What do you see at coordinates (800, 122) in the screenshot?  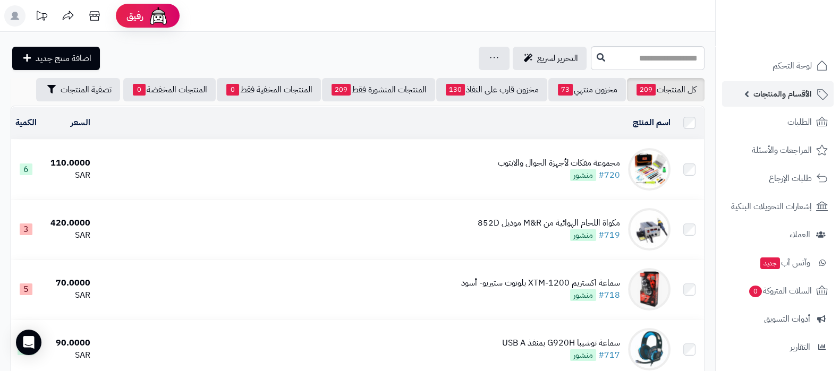 I see `span: الطلبات` at bounding box center [800, 122].